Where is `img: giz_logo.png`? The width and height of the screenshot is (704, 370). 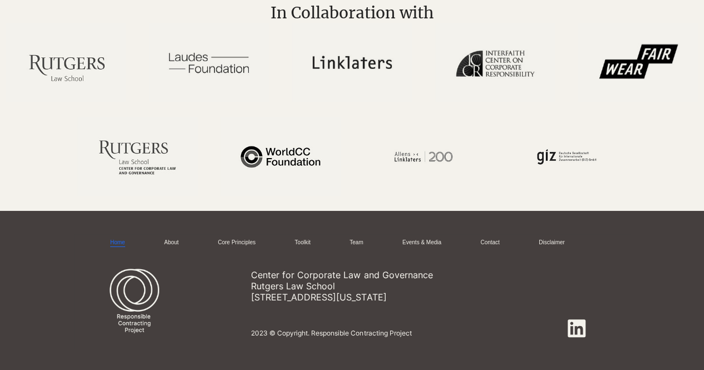 img: giz_logo.png is located at coordinates (566, 156).